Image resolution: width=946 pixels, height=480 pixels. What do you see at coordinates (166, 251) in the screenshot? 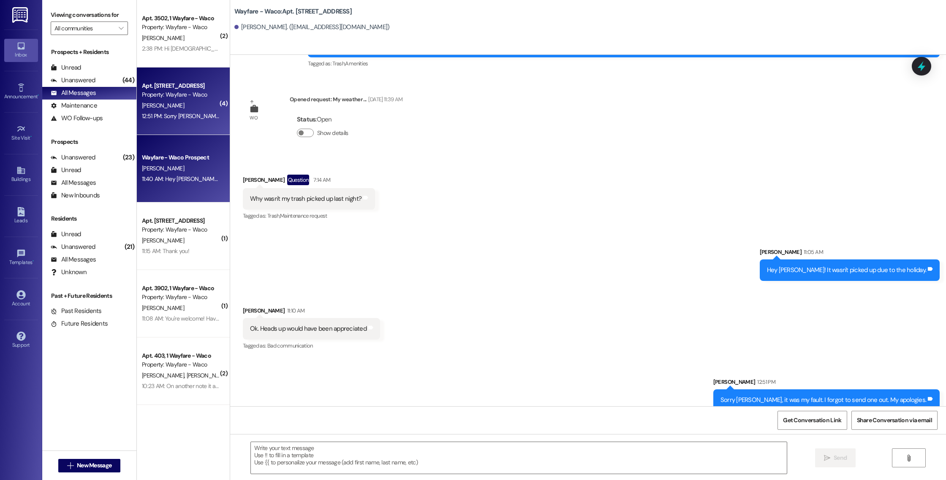
I see `div: 11:15 AM: Thank you!` at bounding box center [166, 251].